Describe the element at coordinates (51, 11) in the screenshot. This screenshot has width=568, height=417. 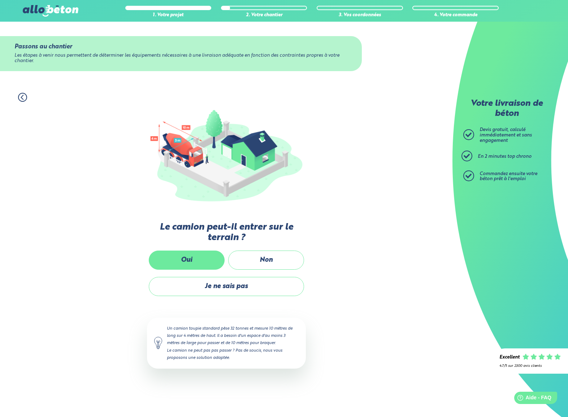
I see `img: allobéton` at that location.